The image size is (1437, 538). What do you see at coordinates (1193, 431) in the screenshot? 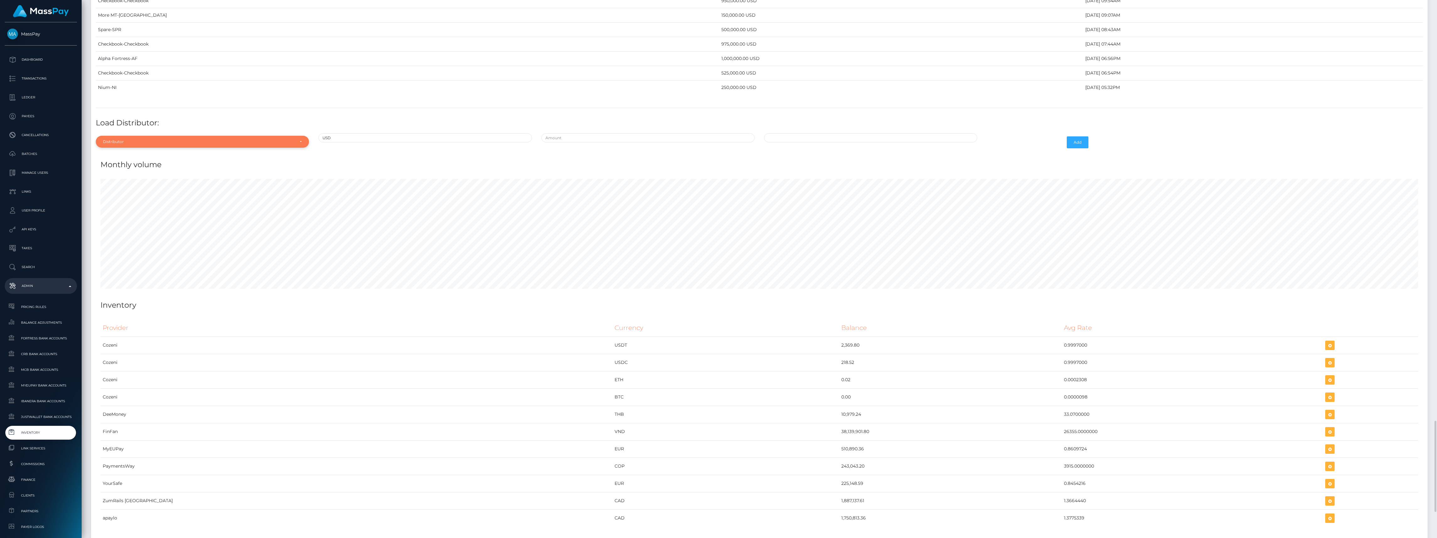
I see `td: 26355.0000000` at bounding box center [1193, 431].